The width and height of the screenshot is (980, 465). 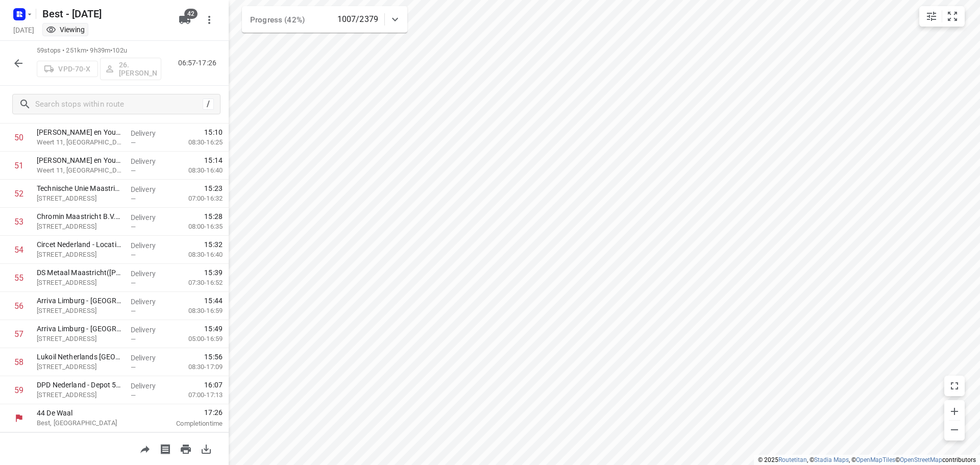 I want to click on a: OpenMapTiles, so click(x=876, y=460).